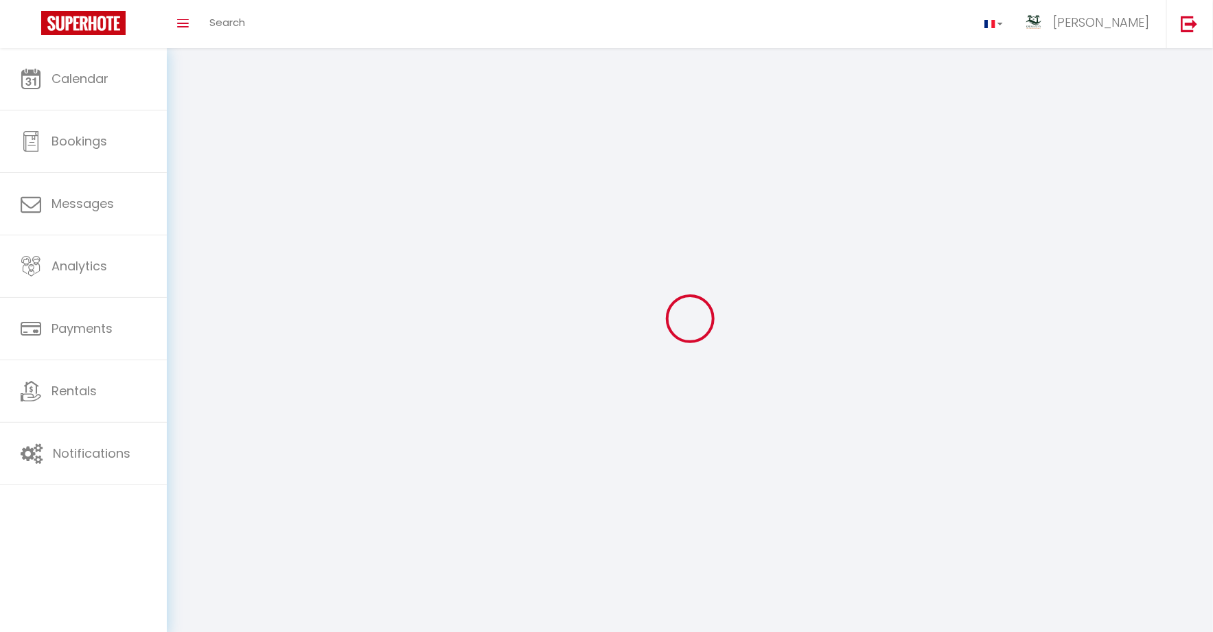 The height and width of the screenshot is (632, 1213). I want to click on span: Payments, so click(82, 328).